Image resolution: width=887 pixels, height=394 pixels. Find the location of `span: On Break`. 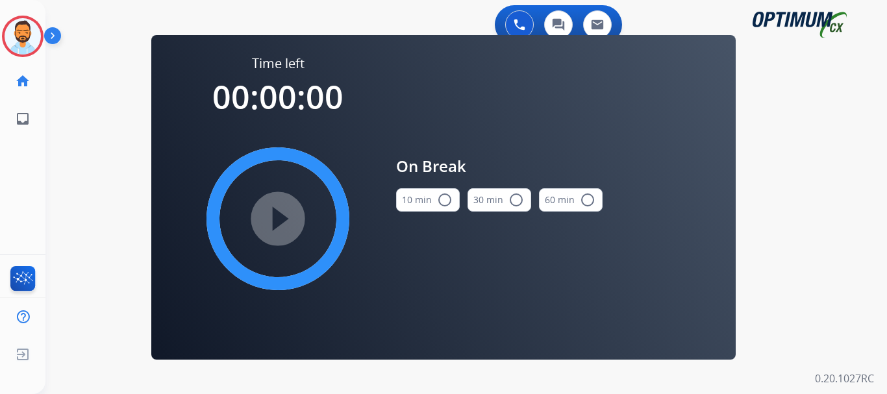

span: On Break is located at coordinates (500, 166).